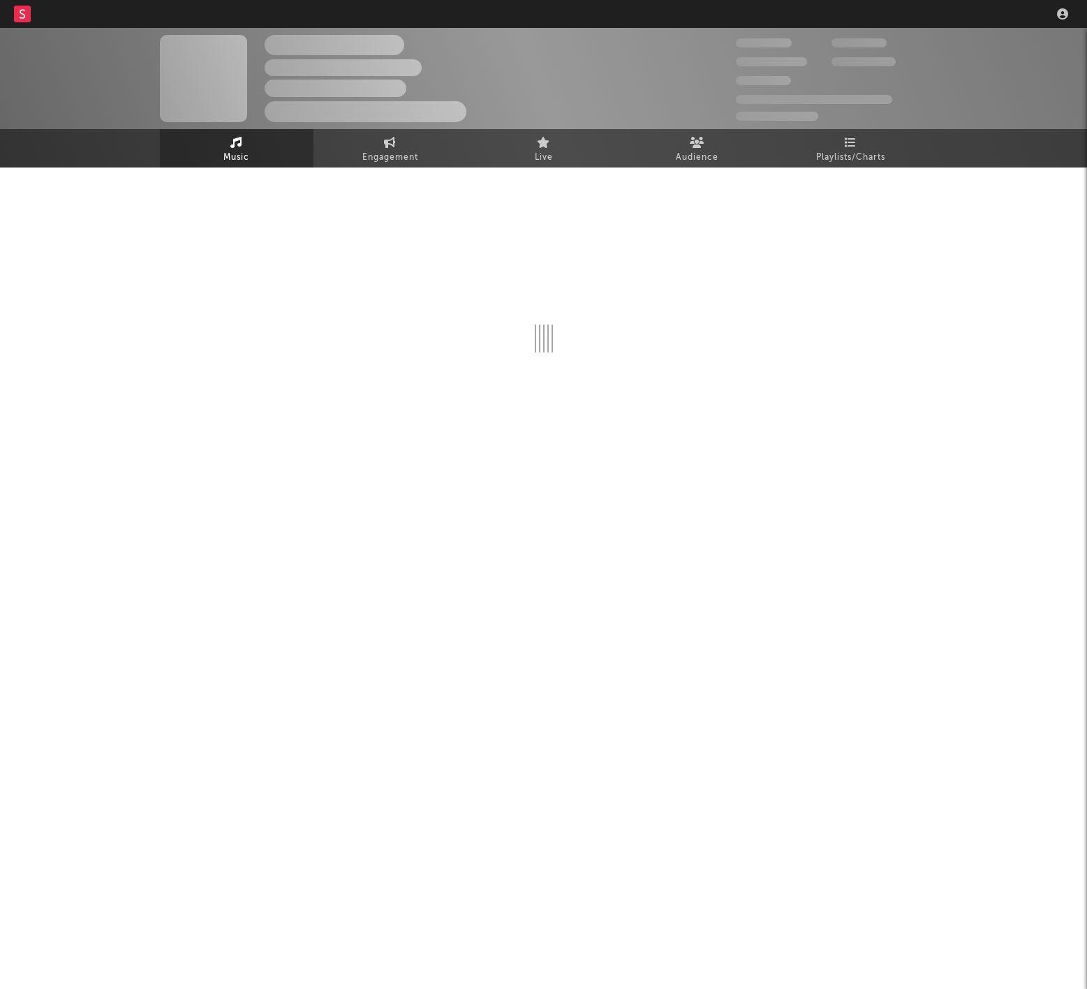 This screenshot has width=1087, height=989. What do you see at coordinates (390, 158) in the screenshot?
I see `span: Engagement` at bounding box center [390, 158].